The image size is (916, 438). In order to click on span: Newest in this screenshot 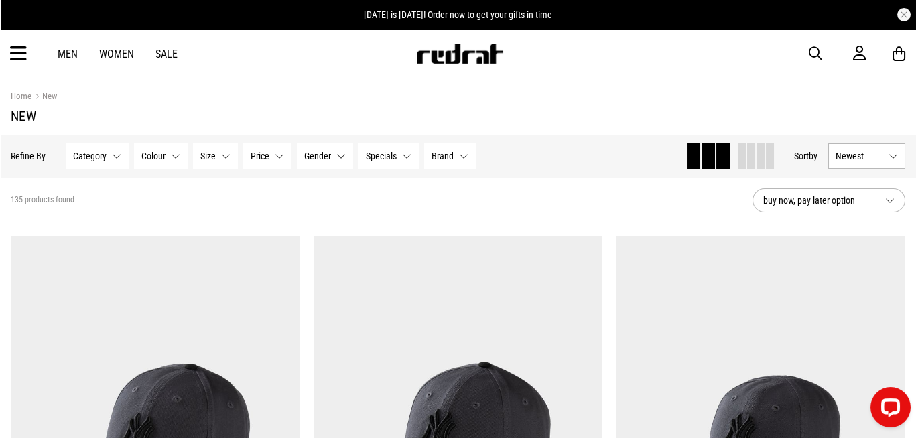, I will do `click(859, 156)`.